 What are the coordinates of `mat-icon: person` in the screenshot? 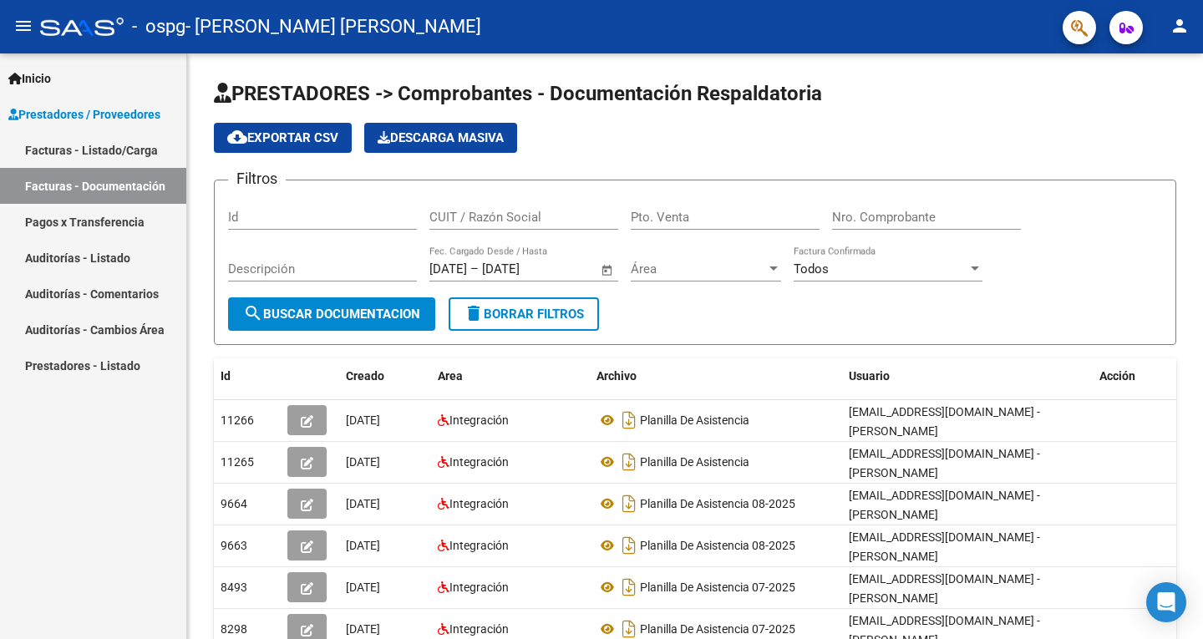 It's located at (1180, 26).